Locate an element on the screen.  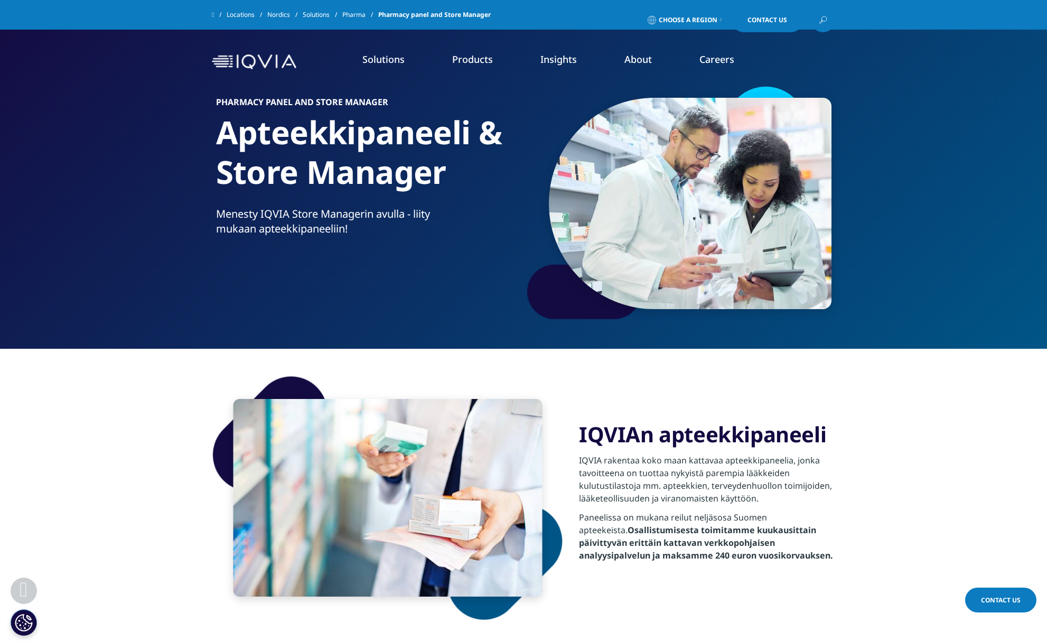
strong: Osallistumisesta toimitamme kuukausittain päivittyvän erittäin kattavan verkkopohjaisen analyysip... is located at coordinates (705, 542).